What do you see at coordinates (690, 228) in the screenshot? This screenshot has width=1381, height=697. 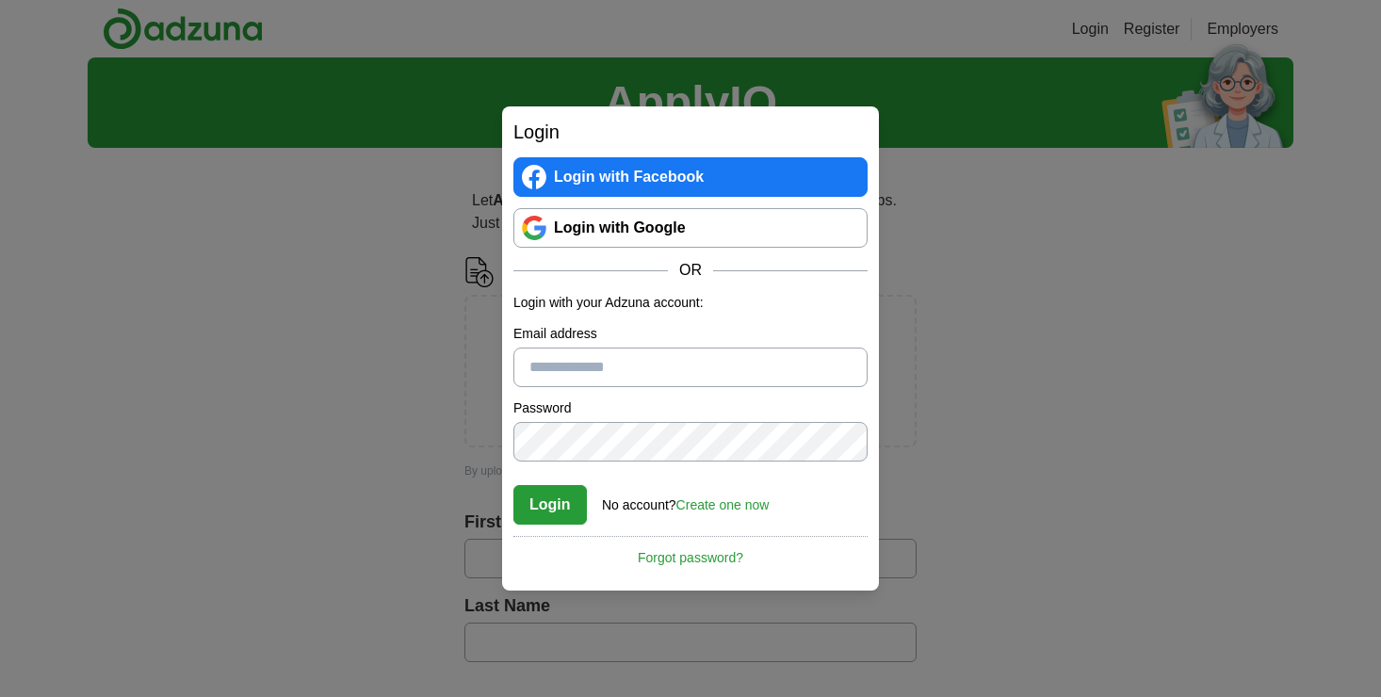 I see `a: Login with Google` at bounding box center [690, 228].